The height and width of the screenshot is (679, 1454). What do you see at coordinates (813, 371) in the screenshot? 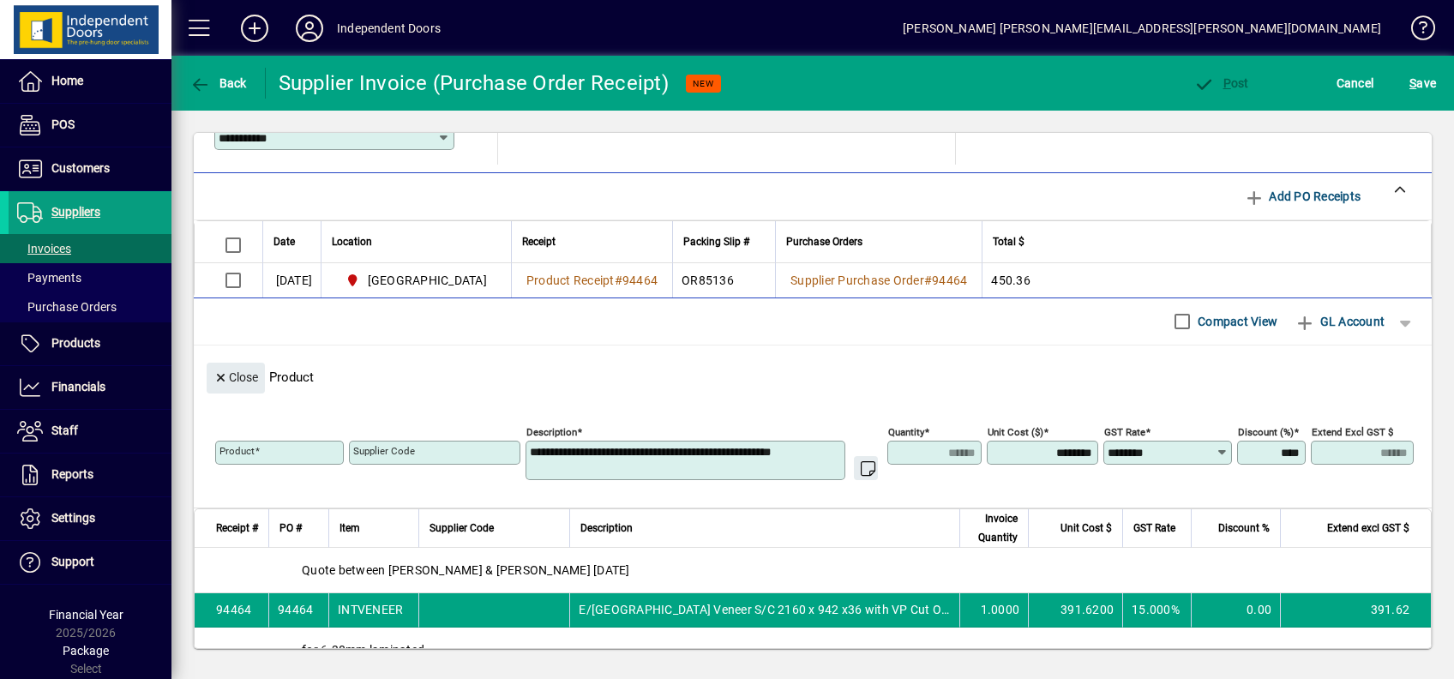
I see `div: Product` at bounding box center [813, 371].